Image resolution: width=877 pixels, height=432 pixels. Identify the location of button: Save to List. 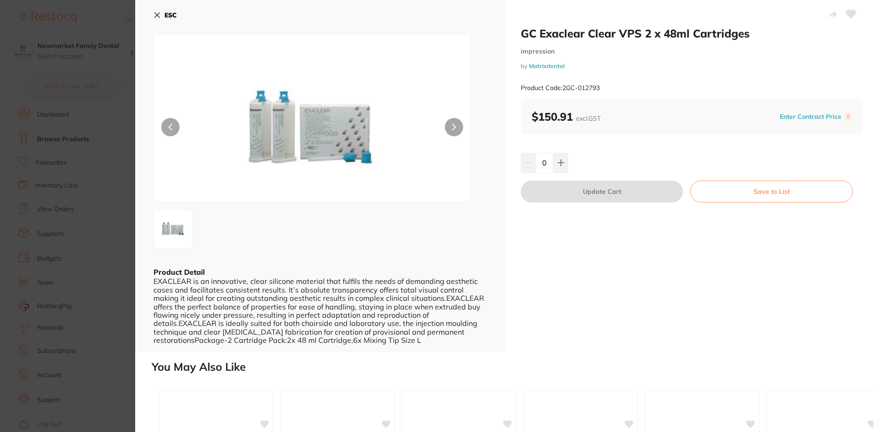
(772, 191).